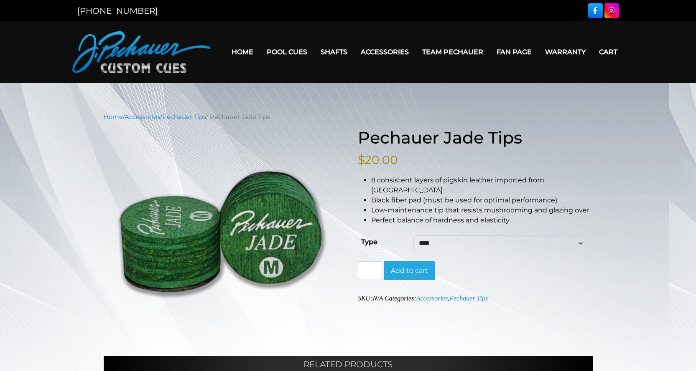  Describe the element at coordinates (436, 298) in the screenshot. I see `span: Categories: ,` at that location.